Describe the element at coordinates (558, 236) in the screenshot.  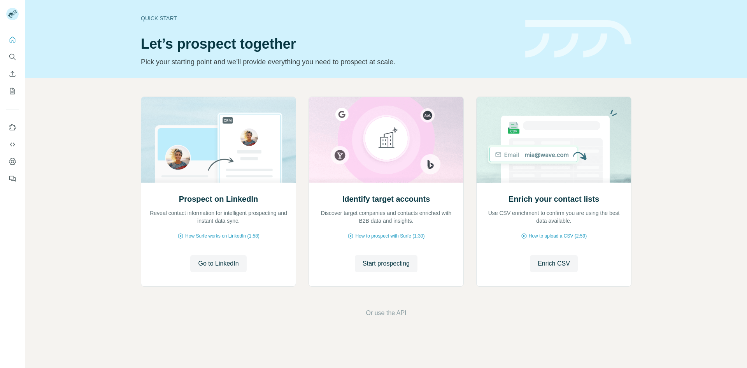
I see `span: How to upload a CSV (2:59)` at that location.